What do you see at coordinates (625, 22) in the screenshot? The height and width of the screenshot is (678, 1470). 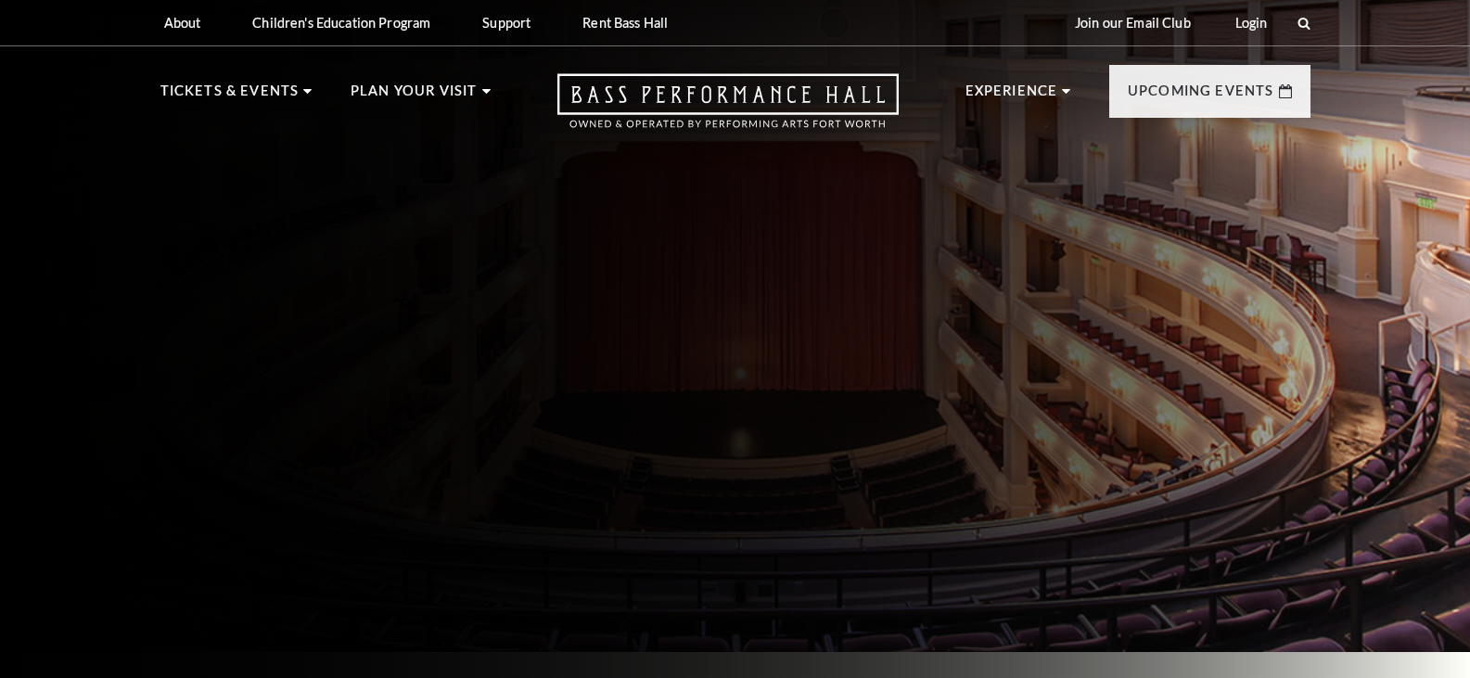 I see `p: Rent Bass Hall` at bounding box center [625, 22].